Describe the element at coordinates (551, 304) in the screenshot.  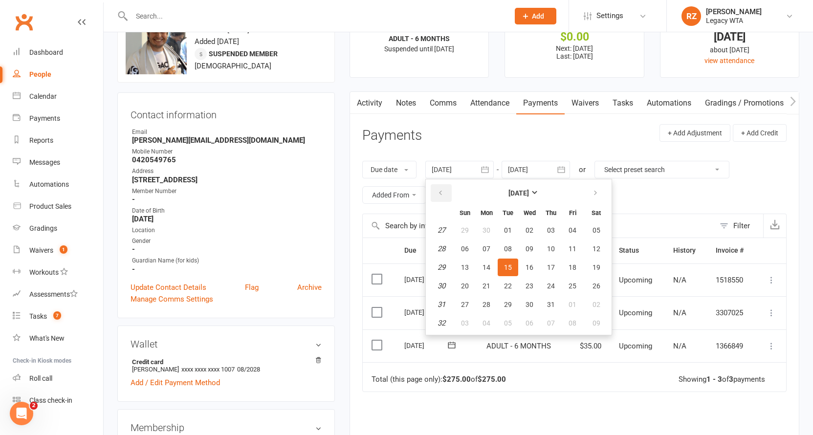
I see `span: 31` at that location.